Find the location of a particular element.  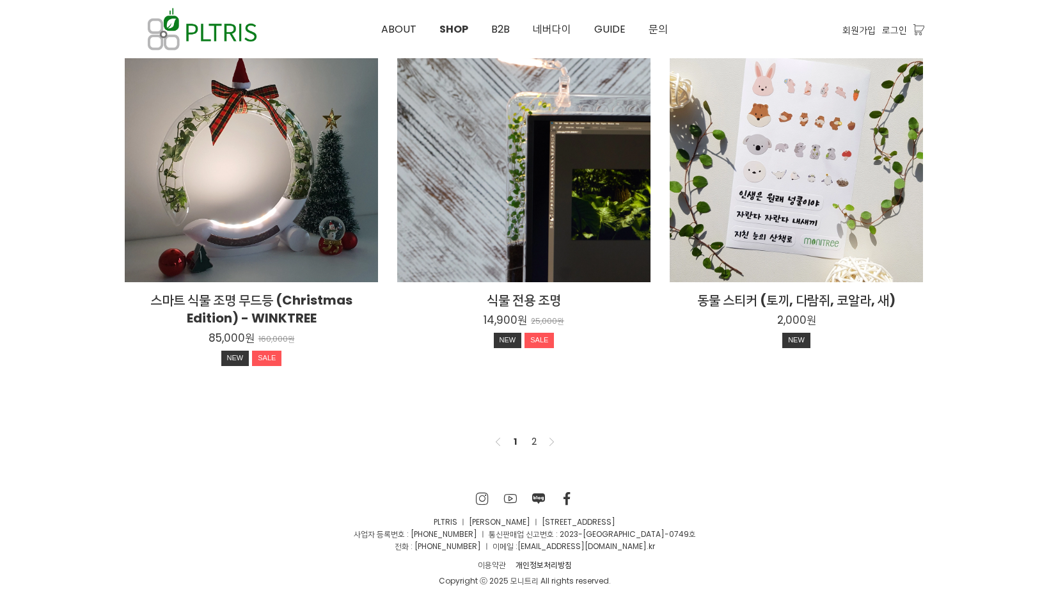

a: 식물 전용 조명 14,900원 25,000원 NEWSALE is located at coordinates (524, 321).